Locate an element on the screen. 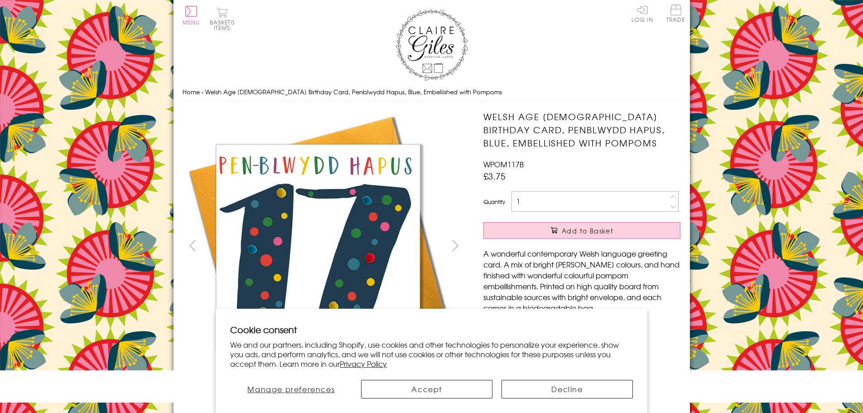  a: Home is located at coordinates (191, 92).